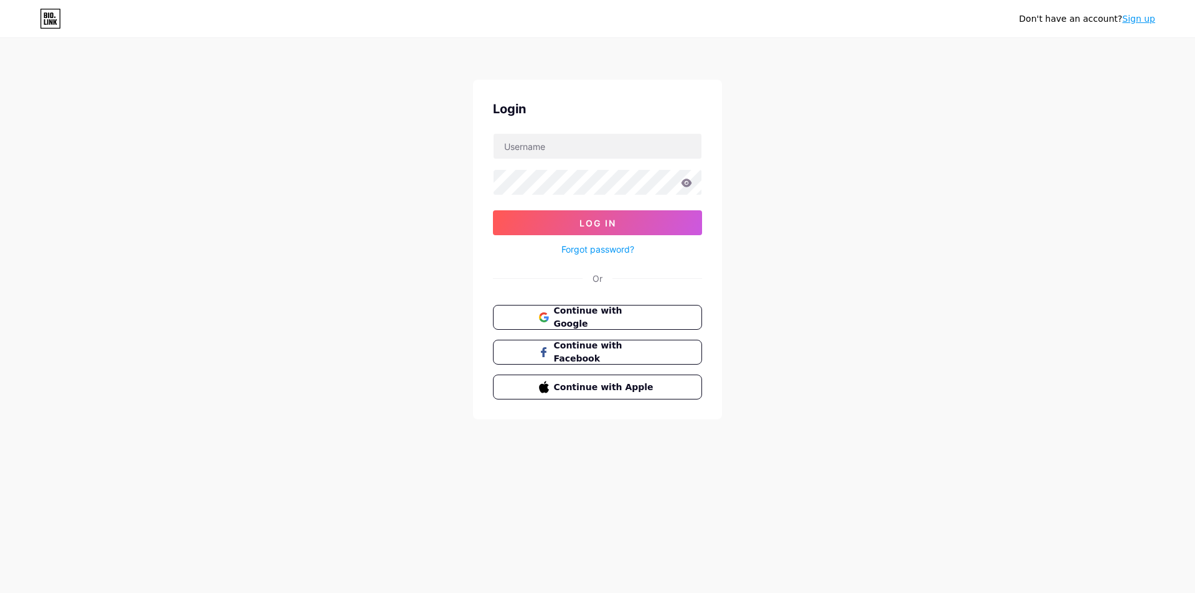 This screenshot has width=1195, height=593. I want to click on a: Continue with Apple, so click(598, 387).